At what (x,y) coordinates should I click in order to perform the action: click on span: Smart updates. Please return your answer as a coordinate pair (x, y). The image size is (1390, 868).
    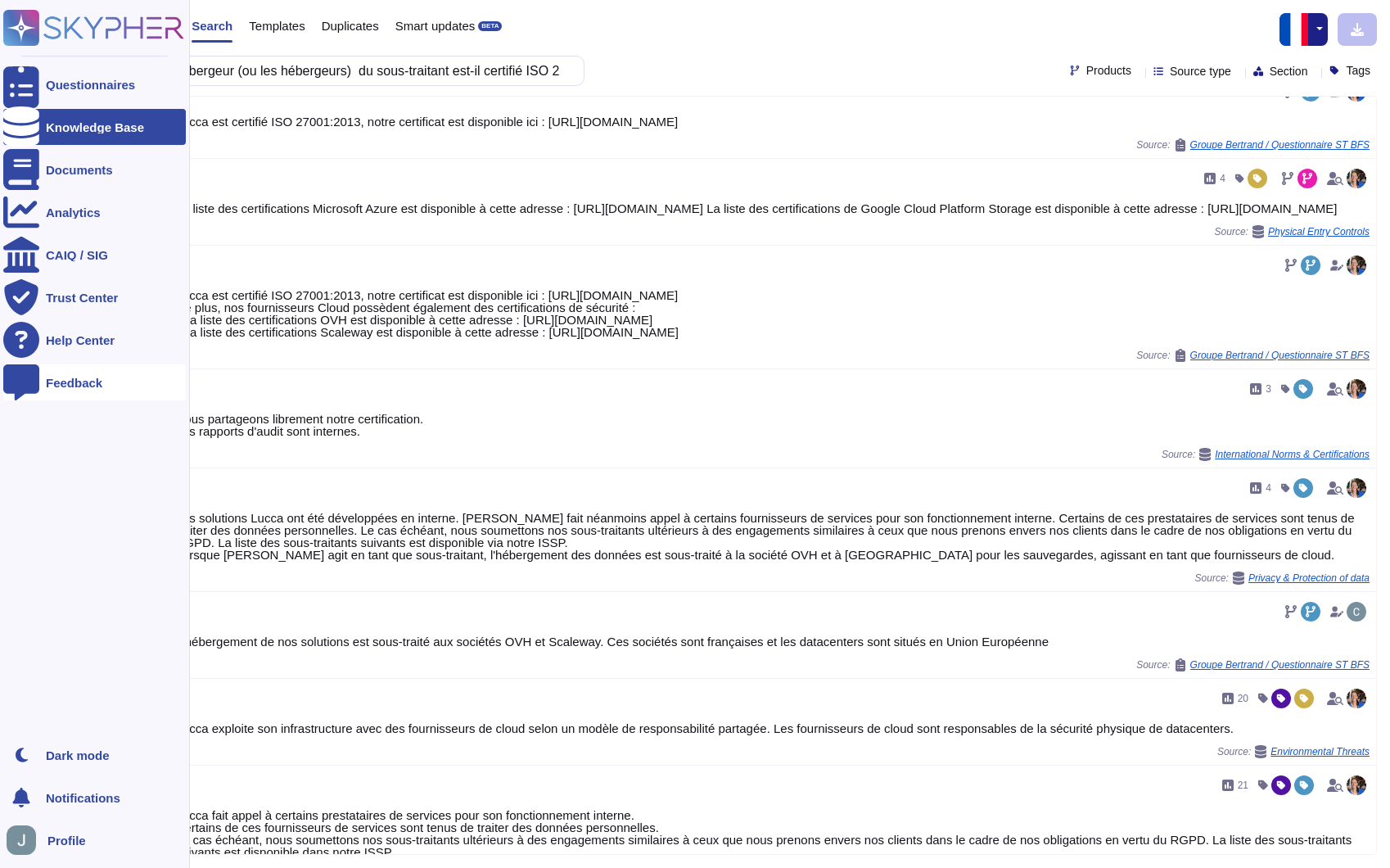
    Looking at the image, I should click on (436, 25).